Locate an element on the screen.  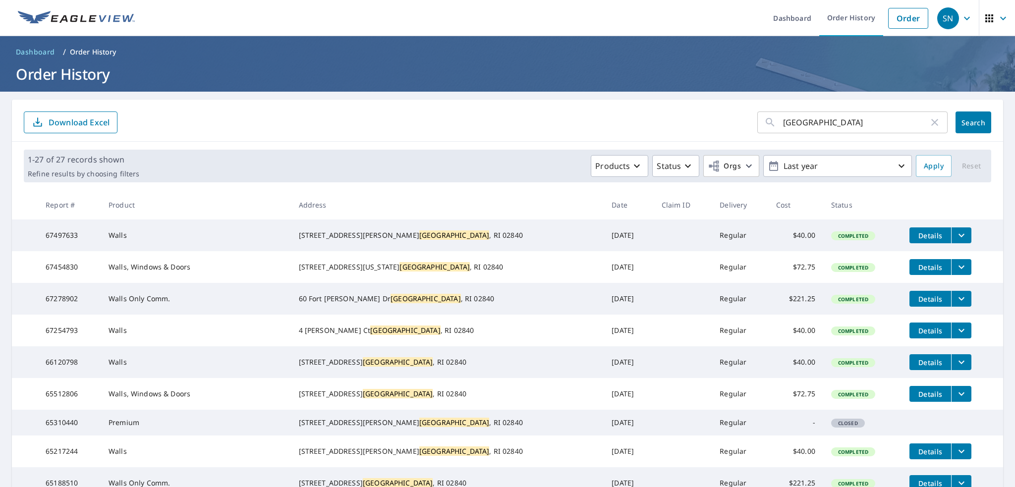
td: Premium is located at coordinates (196, 423).